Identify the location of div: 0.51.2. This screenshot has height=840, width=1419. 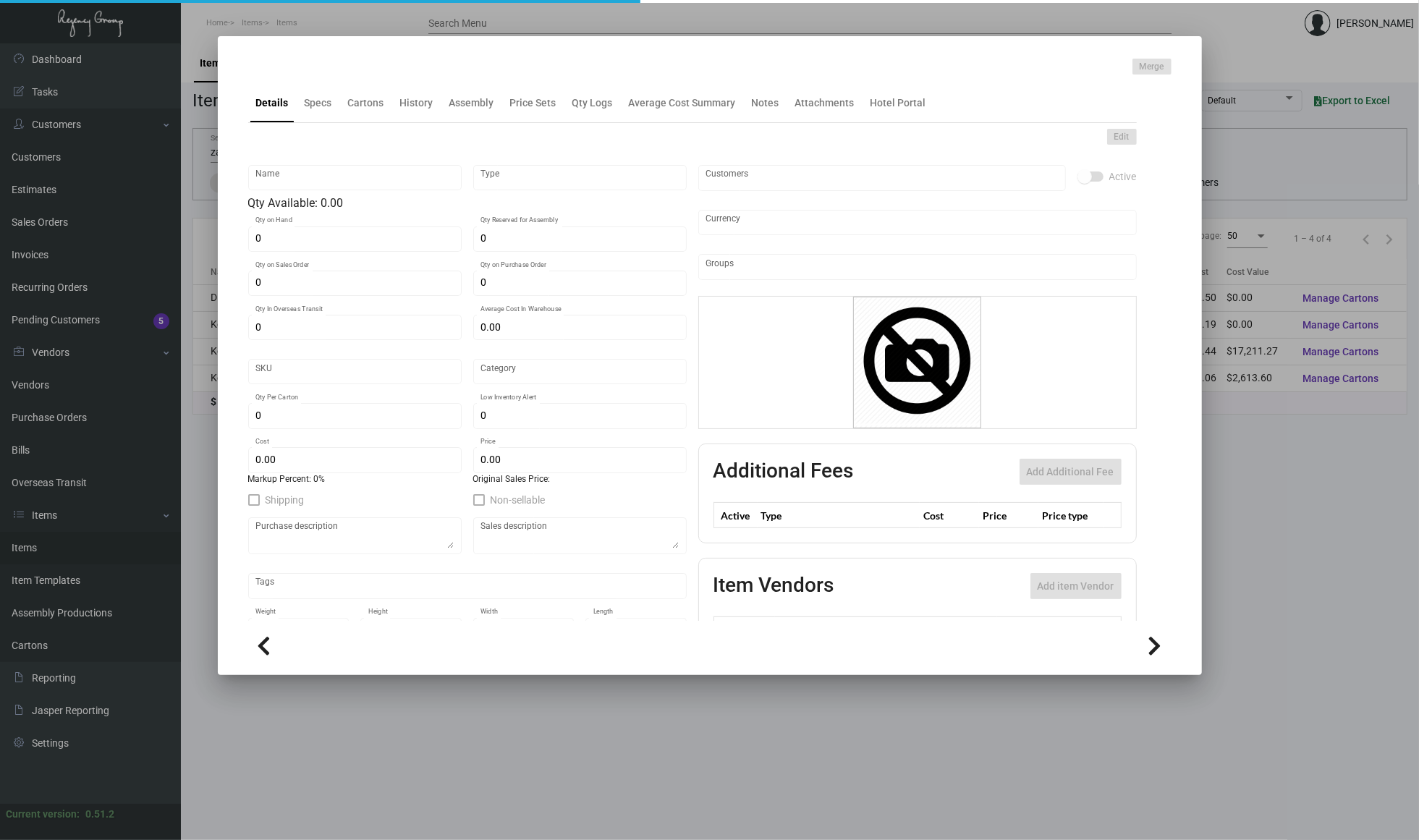
(100, 813).